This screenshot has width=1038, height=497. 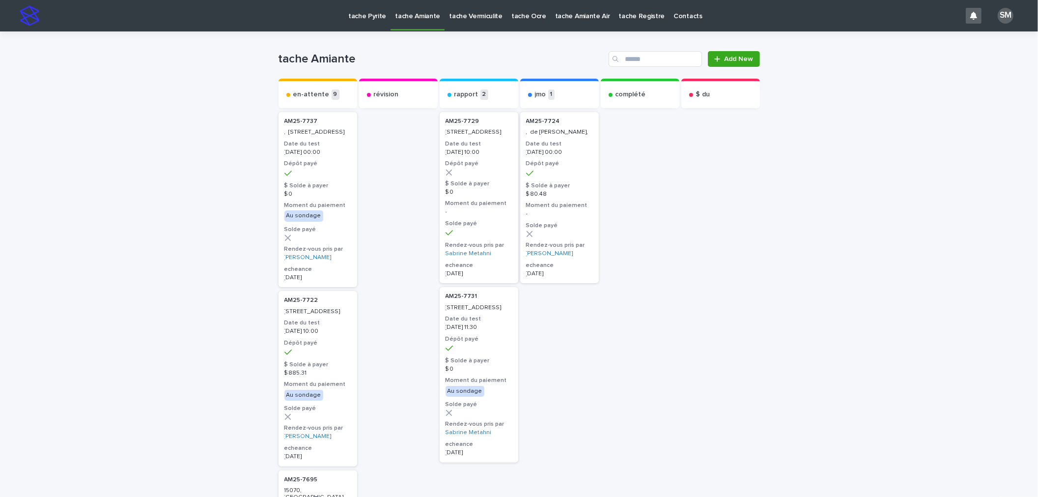 I want to click on div: SM, so click(x=1006, y=16).